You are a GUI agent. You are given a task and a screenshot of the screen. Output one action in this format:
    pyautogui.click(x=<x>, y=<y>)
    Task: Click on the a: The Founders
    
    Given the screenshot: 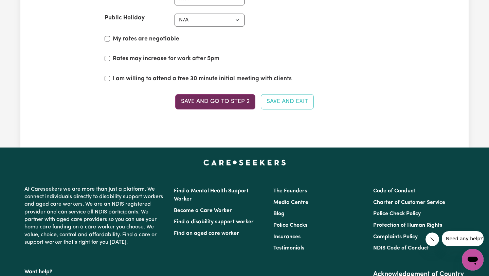 What is the action you would take?
    pyautogui.click(x=290, y=191)
    